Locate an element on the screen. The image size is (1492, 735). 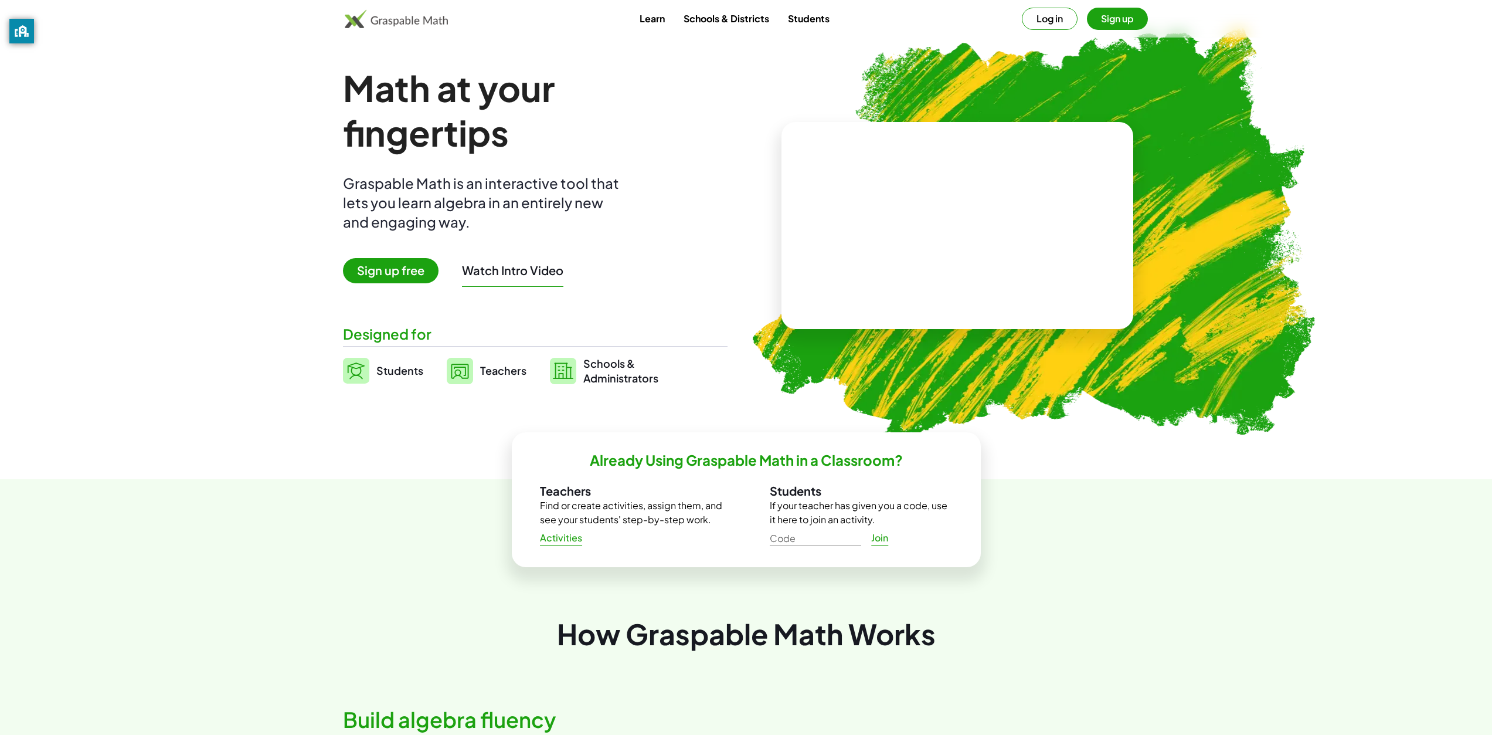
p: Find or create activities, assign them, and see your students' step-by-step work. is located at coordinates (631, 512).